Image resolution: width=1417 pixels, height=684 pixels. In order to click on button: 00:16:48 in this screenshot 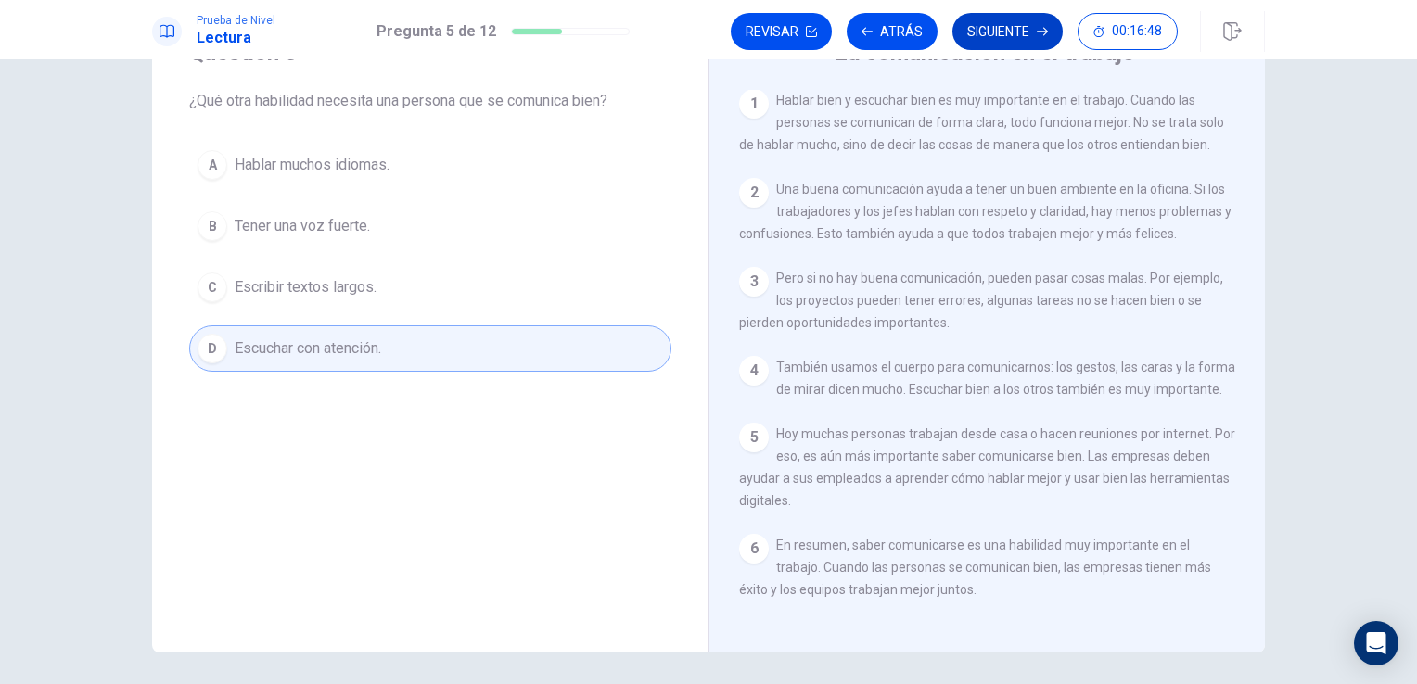, I will do `click(1128, 32)`.